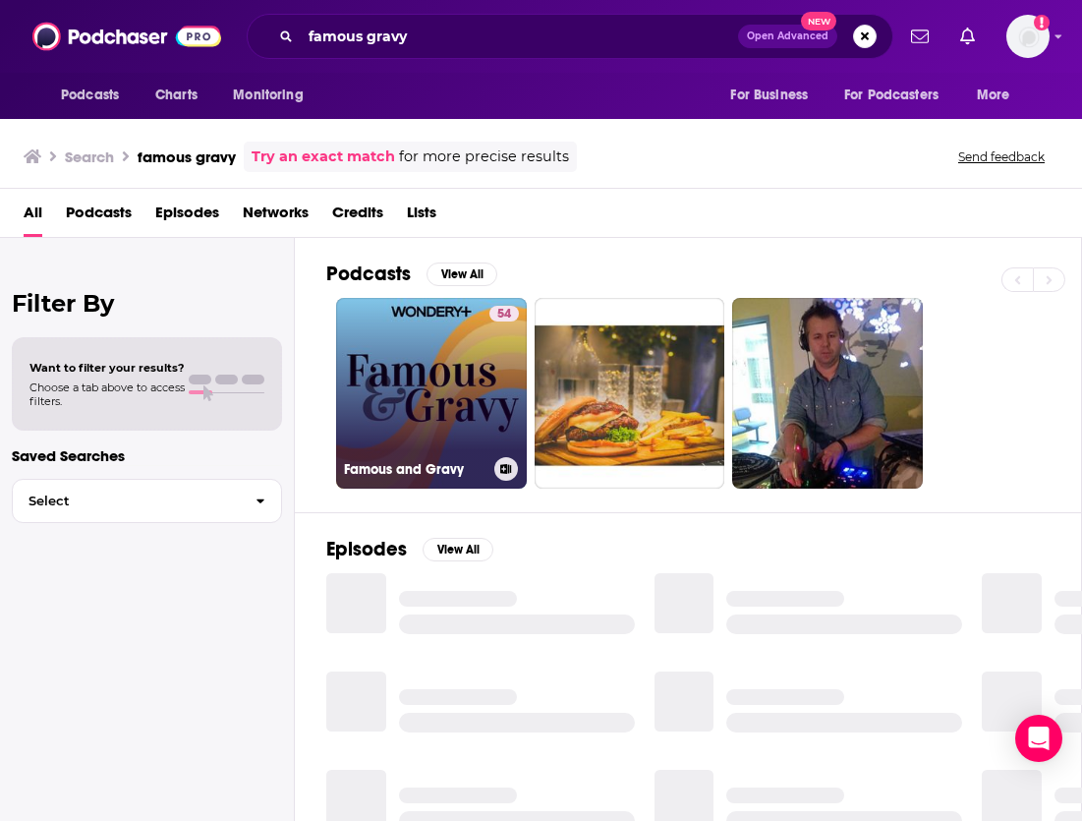  I want to click on span: Open Advanced, so click(787, 36).